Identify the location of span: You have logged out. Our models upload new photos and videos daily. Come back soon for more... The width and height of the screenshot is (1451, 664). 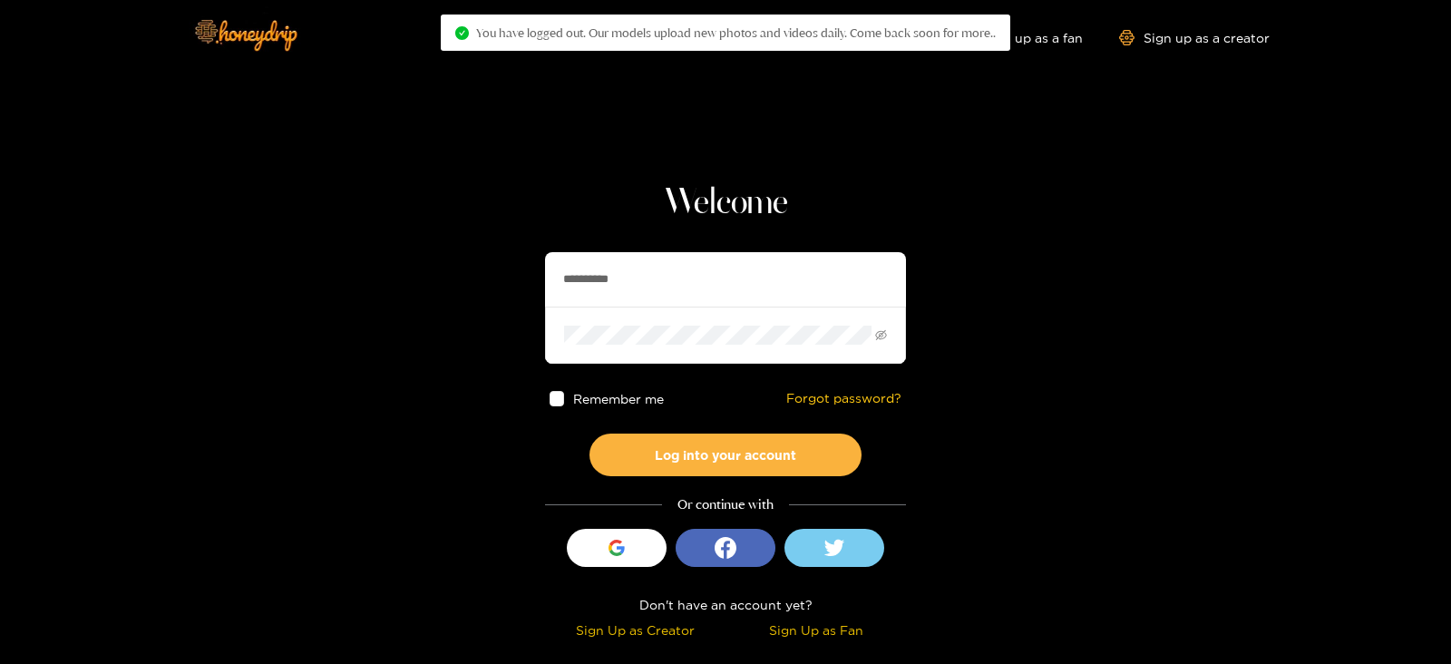
(736, 33).